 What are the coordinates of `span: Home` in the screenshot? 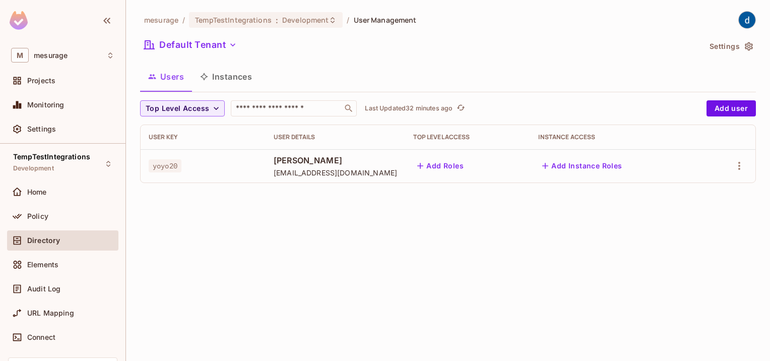 It's located at (37, 192).